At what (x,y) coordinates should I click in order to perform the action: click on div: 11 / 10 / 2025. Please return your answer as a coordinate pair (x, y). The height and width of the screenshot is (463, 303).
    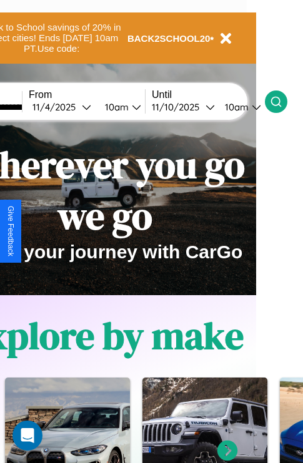
    Looking at the image, I should click on (179, 107).